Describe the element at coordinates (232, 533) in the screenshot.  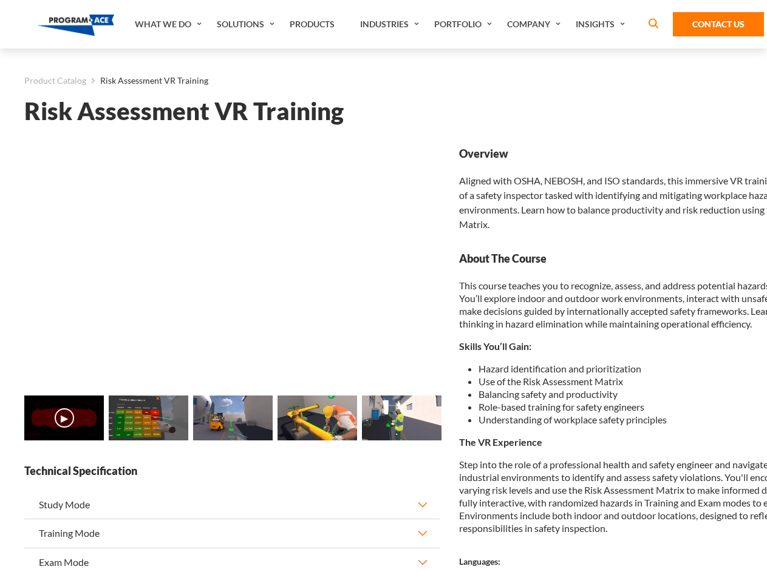
I see `button: Training Mode` at that location.